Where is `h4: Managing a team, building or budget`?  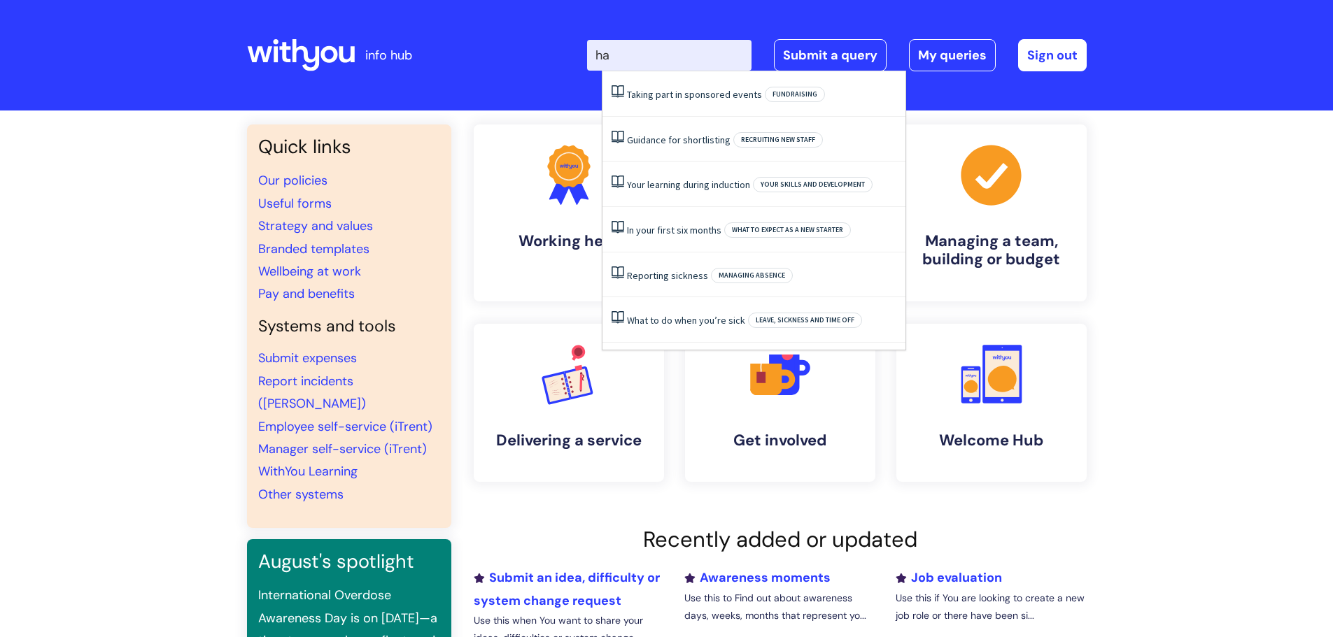 h4: Managing a team, building or budget is located at coordinates (991, 250).